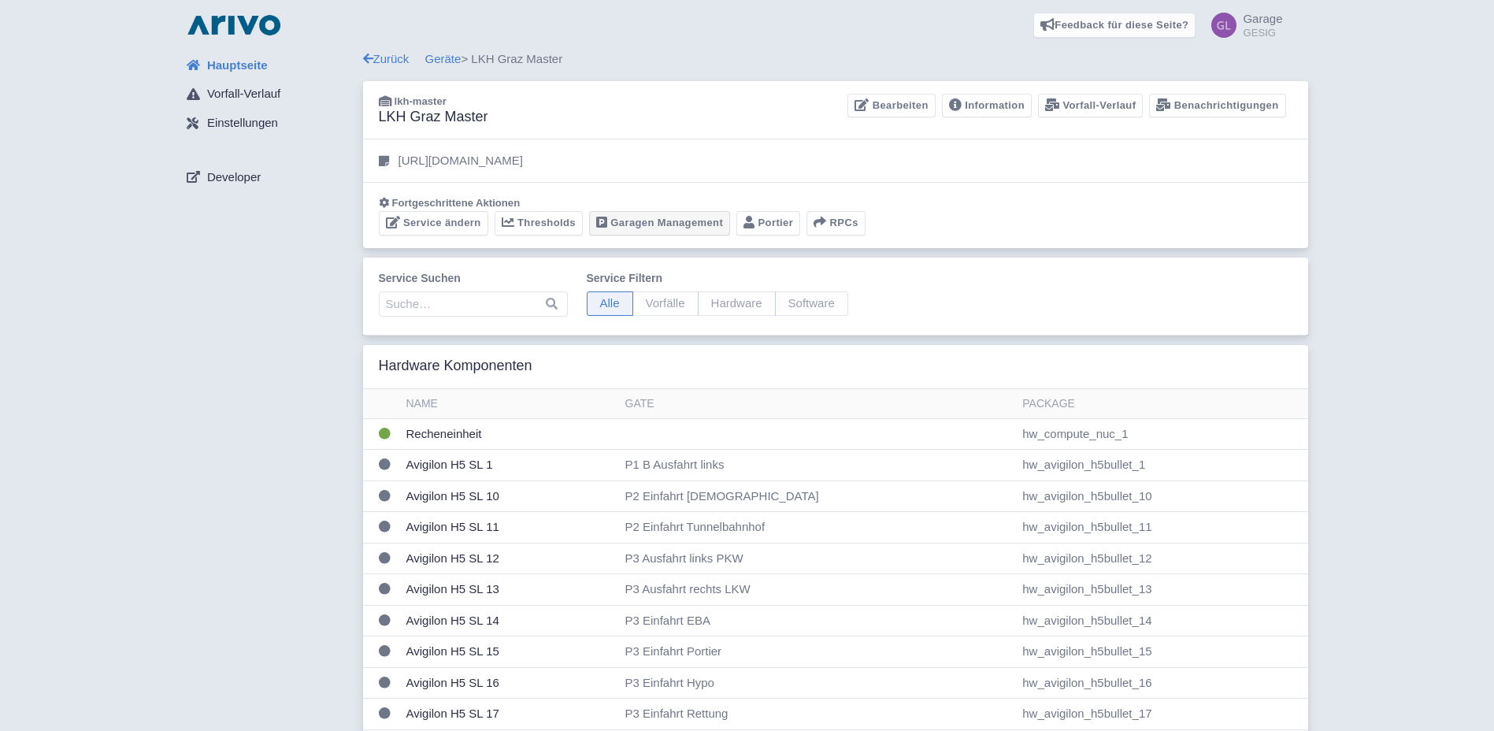 Image resolution: width=1494 pixels, height=731 pixels. Describe the element at coordinates (420, 101) in the screenshot. I see `span: lkh-master` at that location.